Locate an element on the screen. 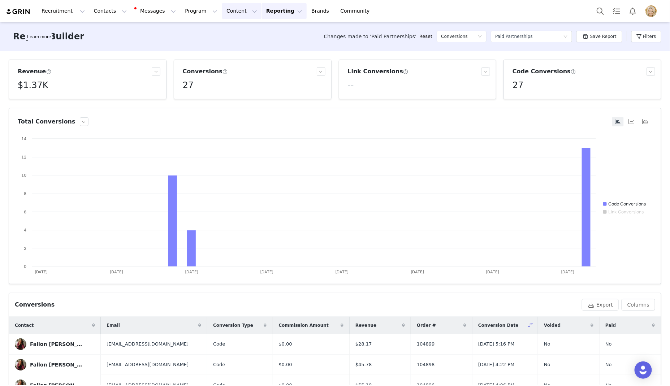  span: Commission Amount is located at coordinates (304, 325).